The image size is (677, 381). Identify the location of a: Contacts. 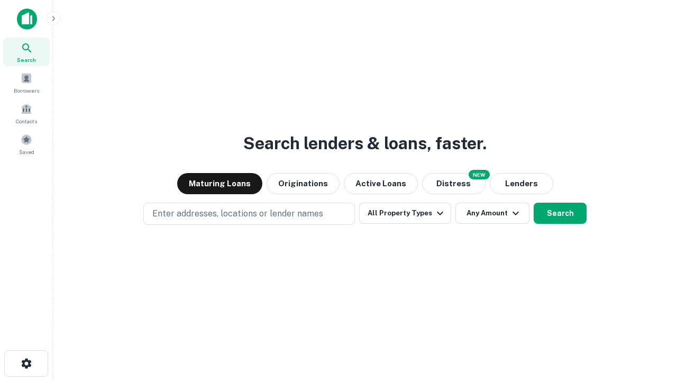
(26, 113).